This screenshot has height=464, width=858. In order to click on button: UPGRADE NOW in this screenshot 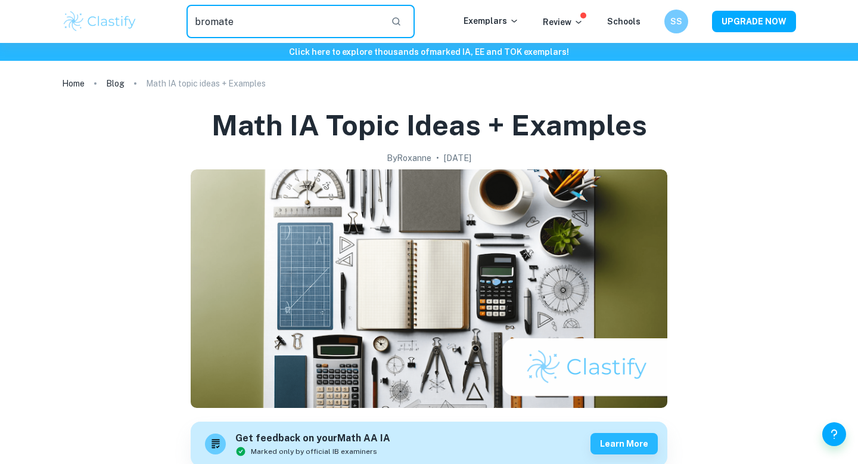, I will do `click(754, 21)`.